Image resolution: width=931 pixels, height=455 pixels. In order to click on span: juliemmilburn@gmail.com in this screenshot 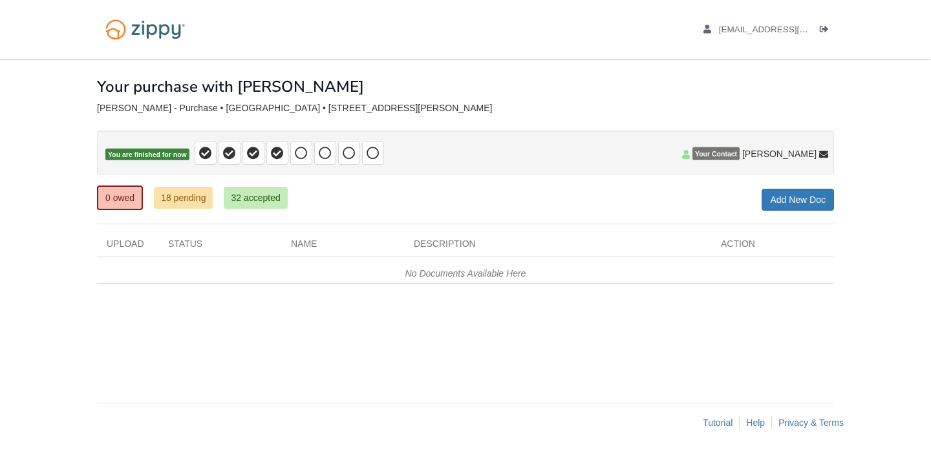, I will do `click(792, 29)`.